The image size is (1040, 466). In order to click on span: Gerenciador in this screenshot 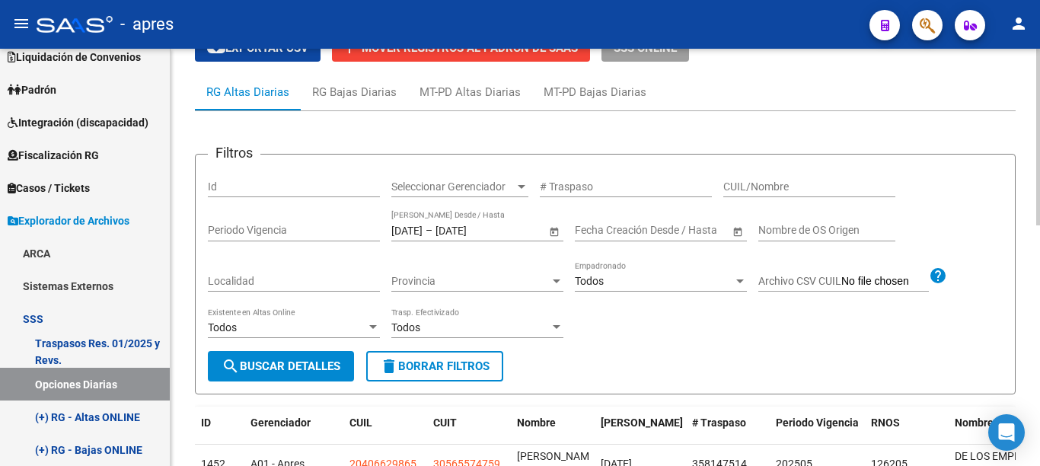, I will do `click(280, 423)`.